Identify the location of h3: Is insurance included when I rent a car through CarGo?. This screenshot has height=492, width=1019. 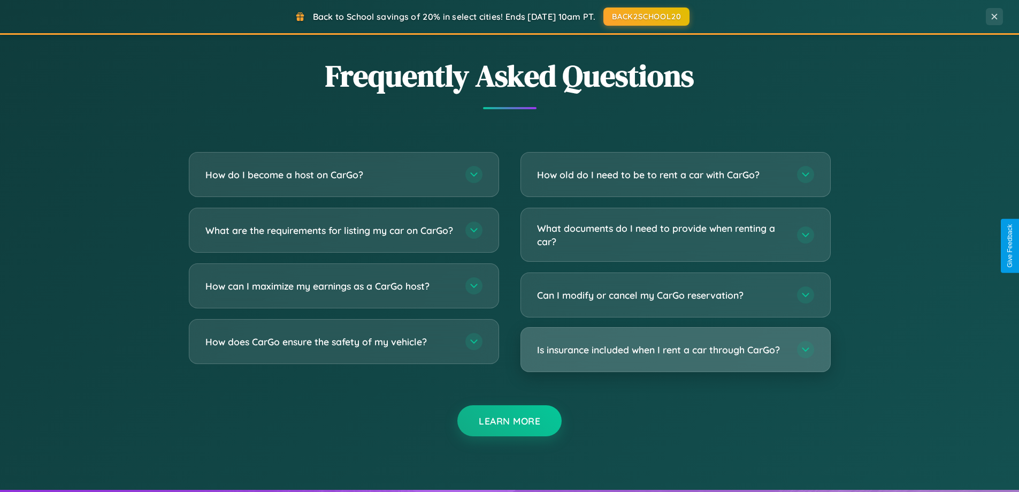
(662, 349).